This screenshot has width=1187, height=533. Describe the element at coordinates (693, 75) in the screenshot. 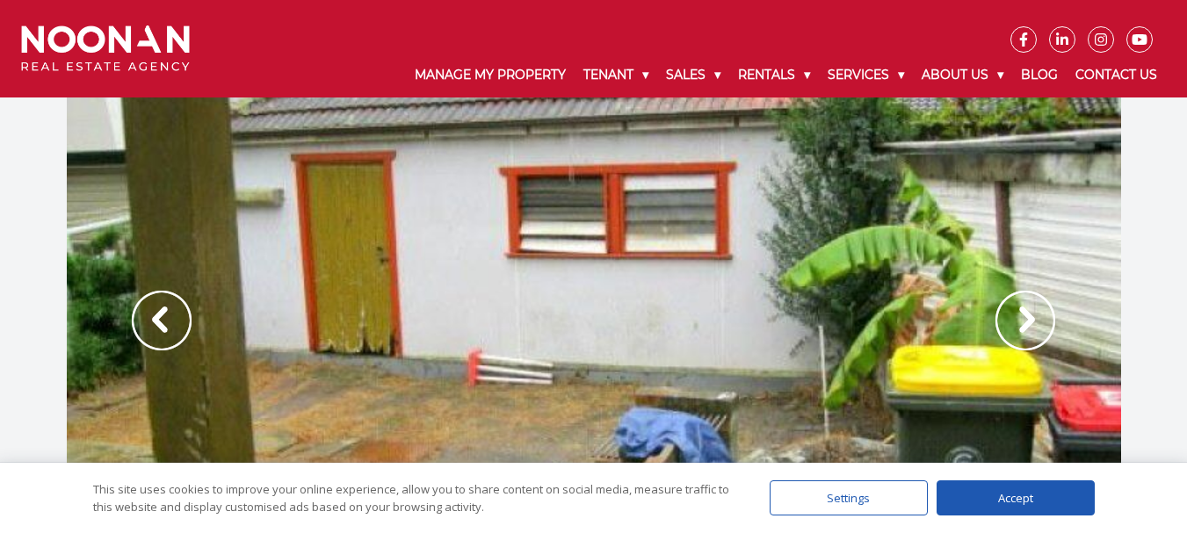

I see `a: Sales` at that location.